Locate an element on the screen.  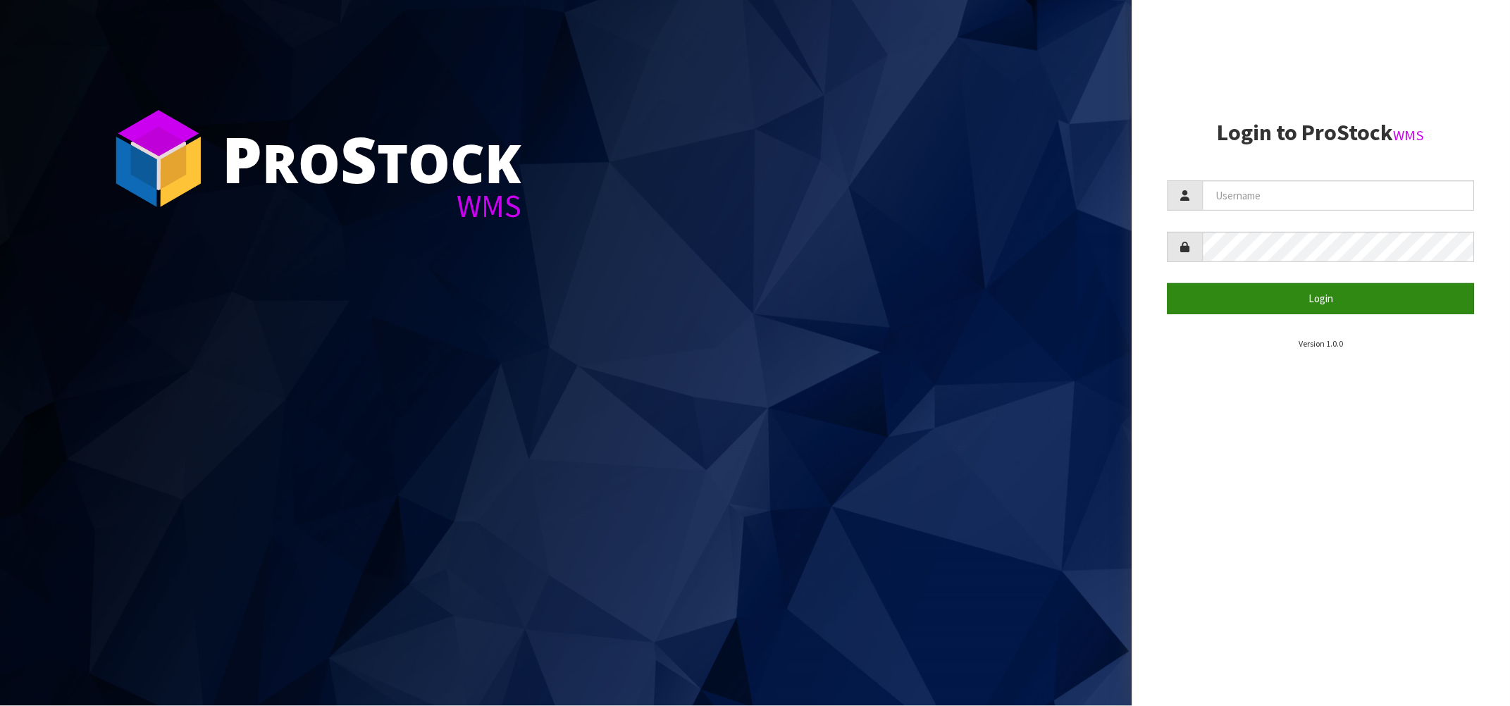
div: WMS is located at coordinates (371, 206).